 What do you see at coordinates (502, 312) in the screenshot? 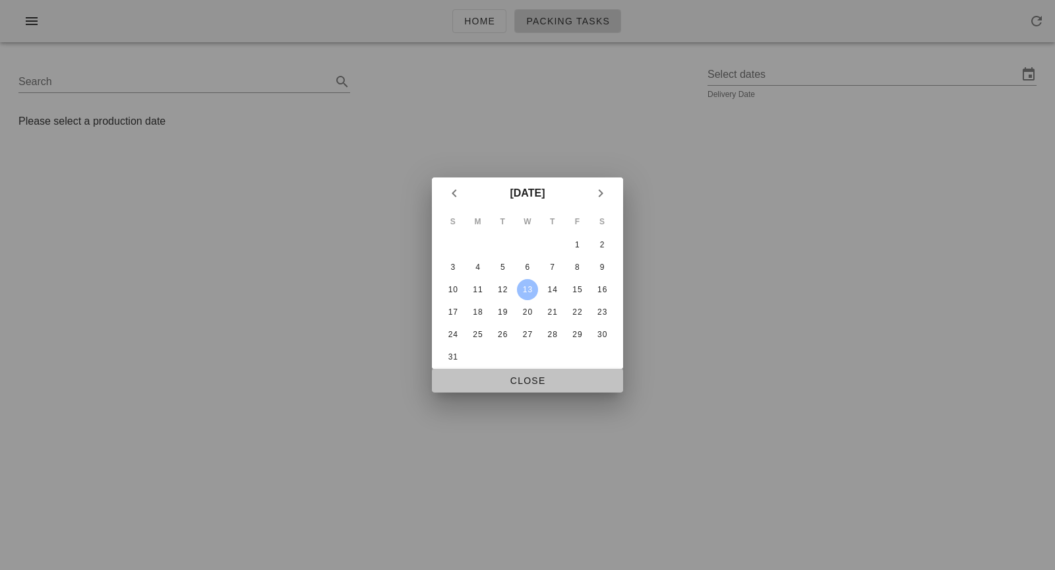
I see `div: 19` at bounding box center [502, 312].